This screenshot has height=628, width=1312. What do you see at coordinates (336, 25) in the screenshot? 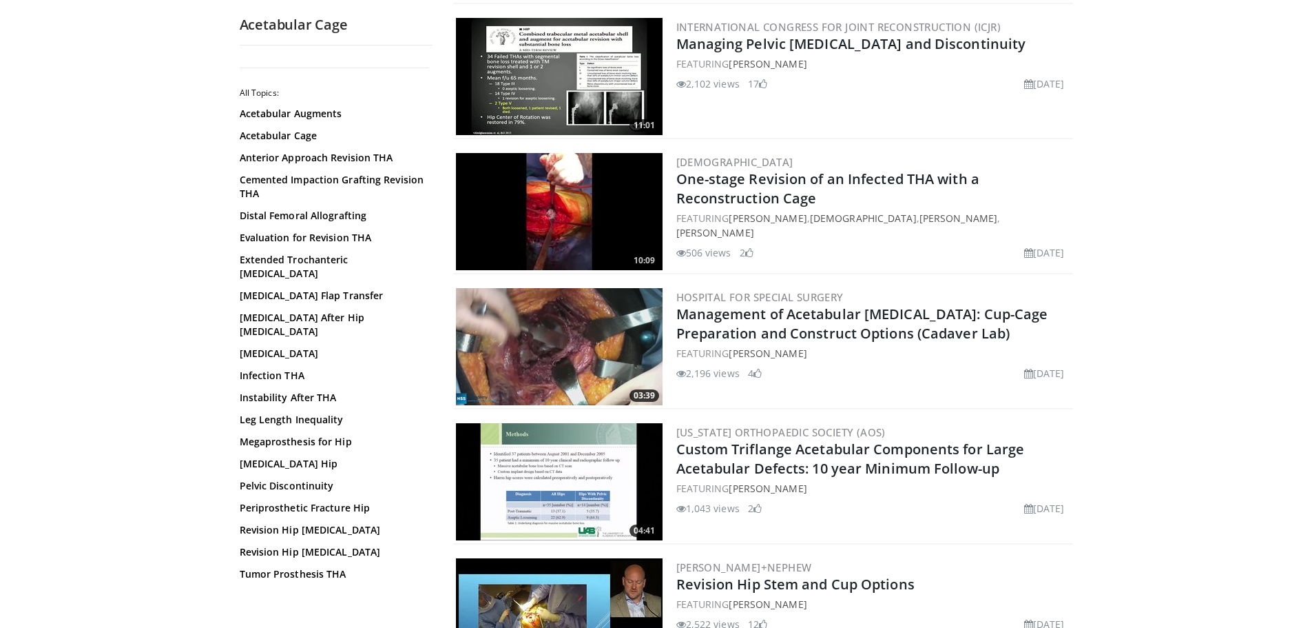
I see `h2: Acetabular Cage` at bounding box center [336, 25].